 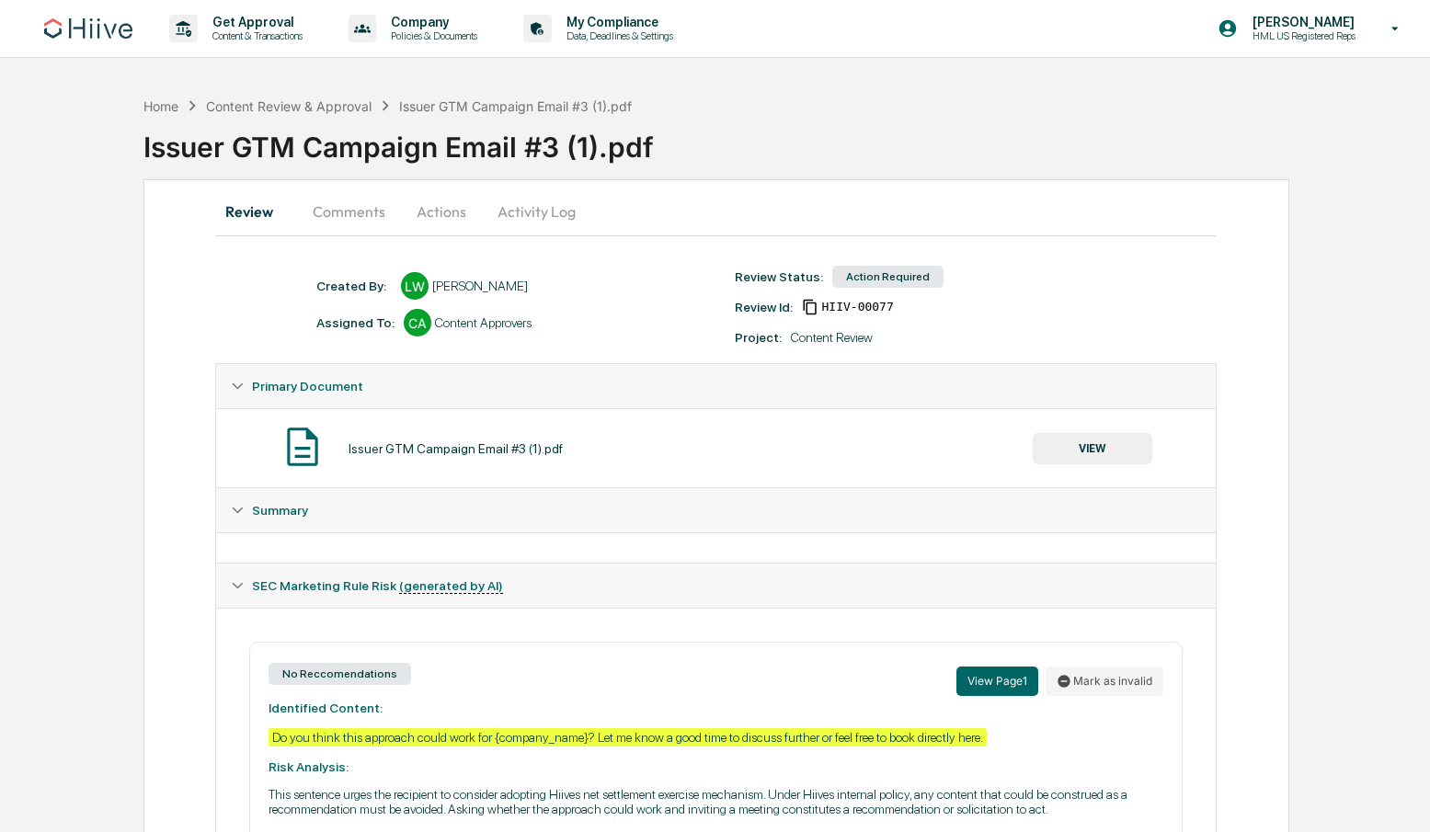 I want to click on p: Get Approval, so click(x=255, y=22).